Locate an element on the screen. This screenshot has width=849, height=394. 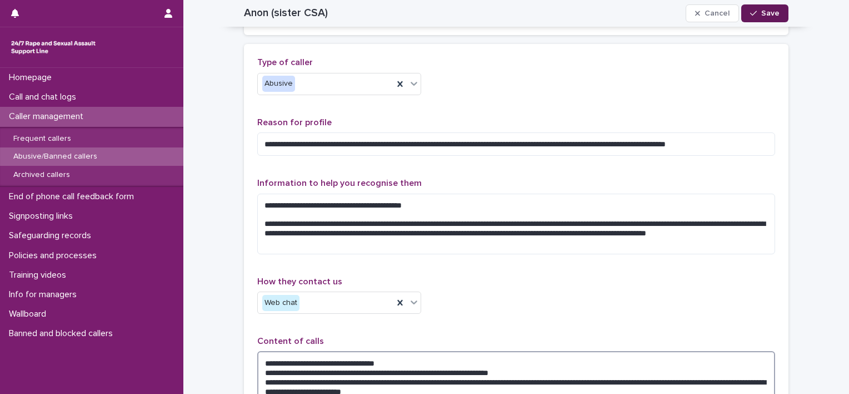
p: Signposting links is located at coordinates (43, 216).